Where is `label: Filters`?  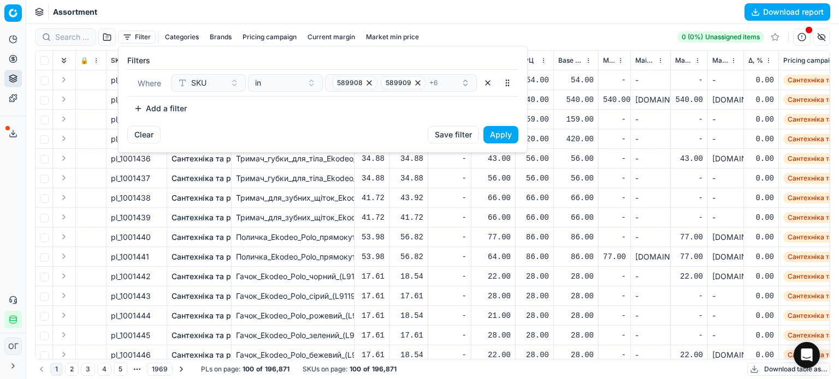 label: Filters is located at coordinates (323, 61).